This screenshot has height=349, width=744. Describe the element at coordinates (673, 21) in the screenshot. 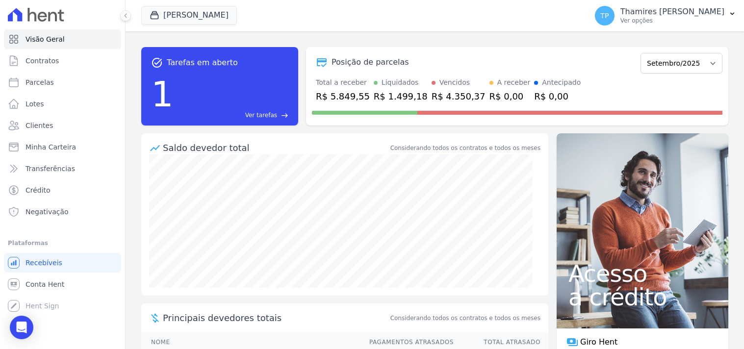

I see `p: Ver opções` at that location.